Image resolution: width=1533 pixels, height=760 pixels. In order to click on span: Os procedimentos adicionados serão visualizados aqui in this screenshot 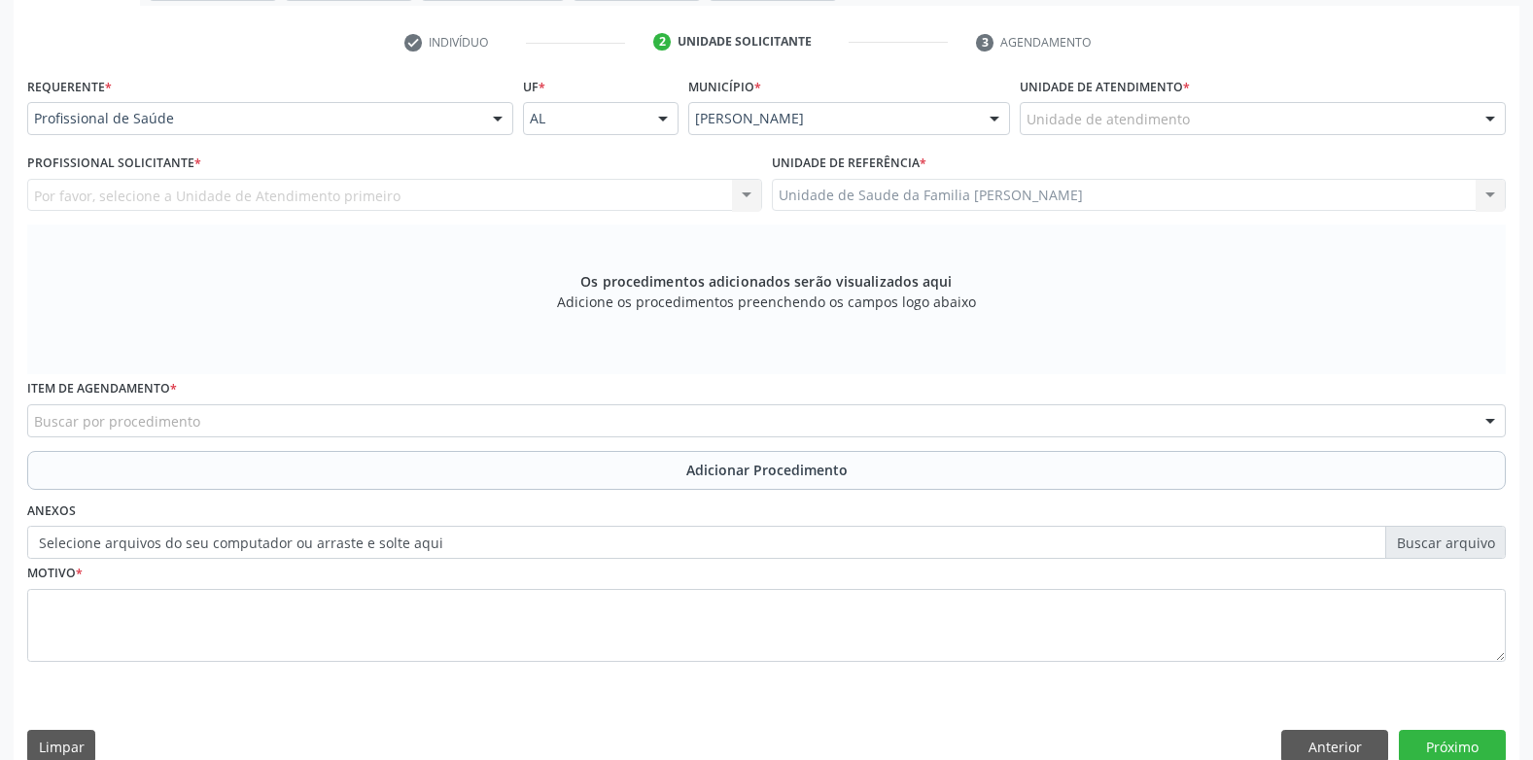, I will do `click(766, 281)`.